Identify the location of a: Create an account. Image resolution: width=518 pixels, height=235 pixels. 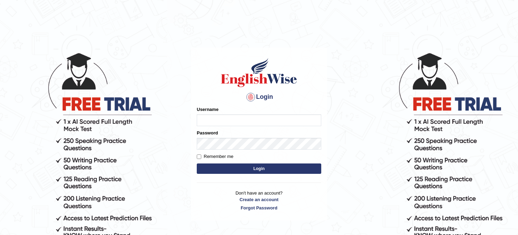
(259, 199).